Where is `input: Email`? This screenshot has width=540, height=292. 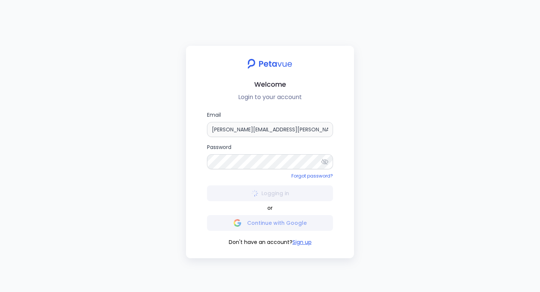
input: Email is located at coordinates (270, 129).